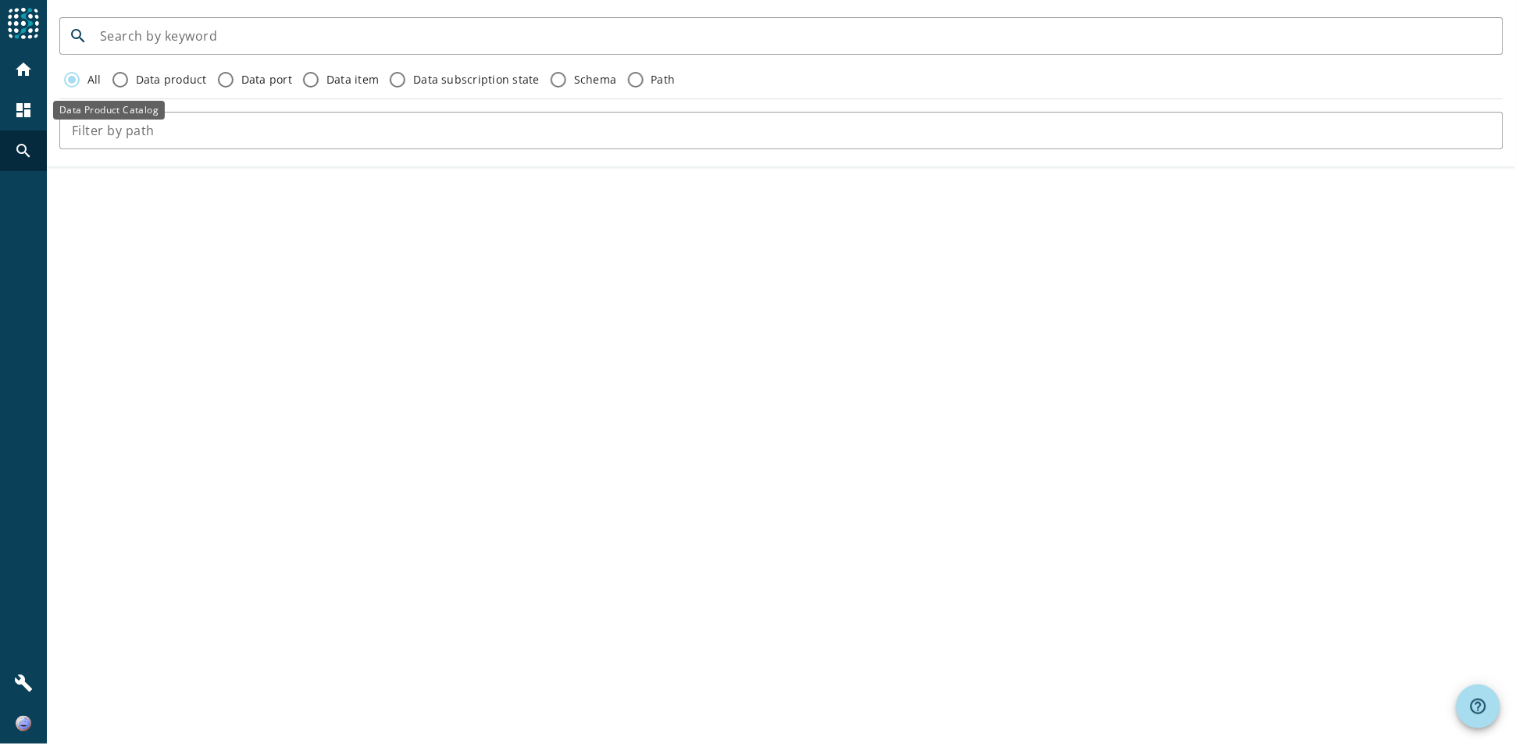 Image resolution: width=1516 pixels, height=744 pixels. I want to click on label: All, so click(93, 80).